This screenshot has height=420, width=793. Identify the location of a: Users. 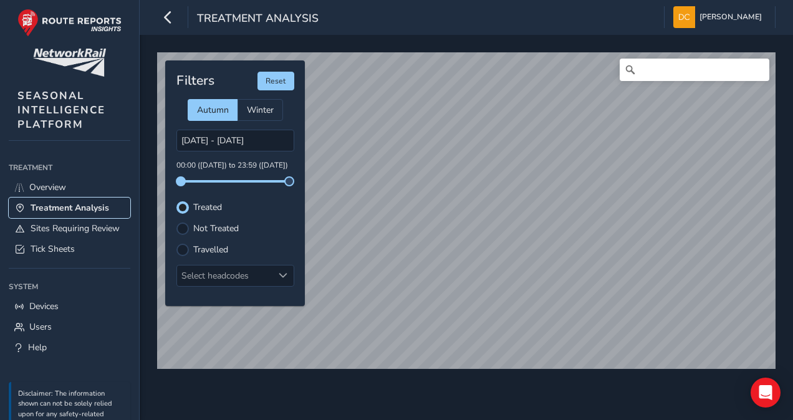
(69, 327).